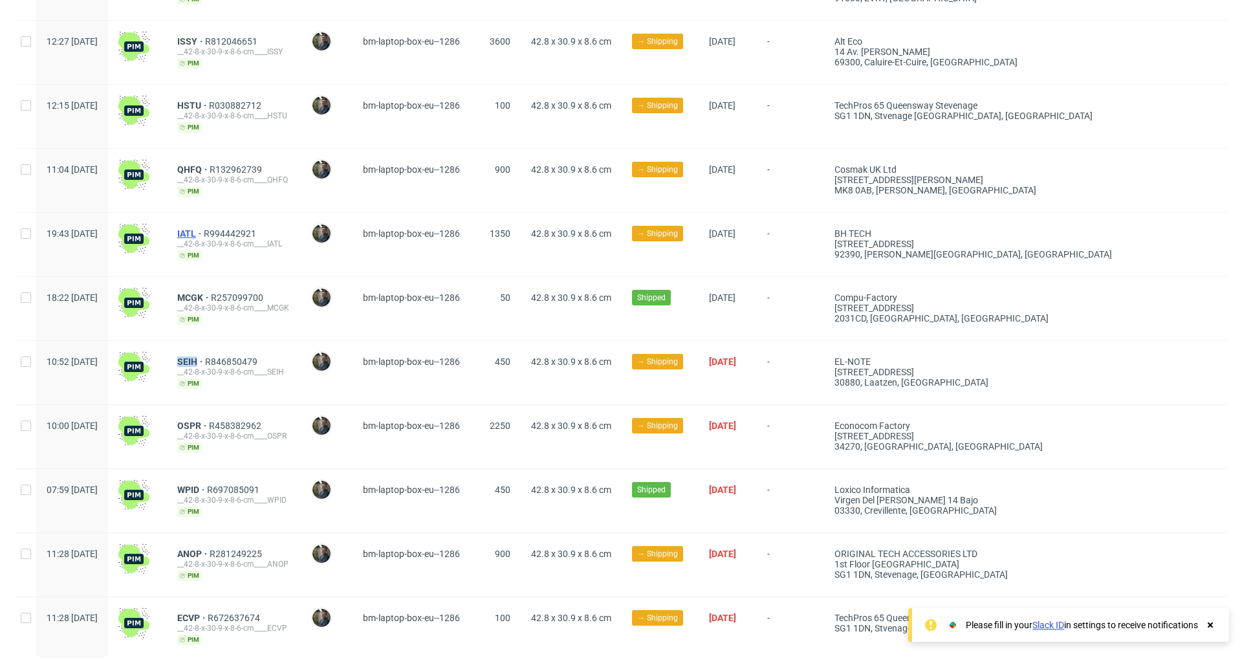 The width and height of the screenshot is (1242, 658). Describe the element at coordinates (1082, 625) in the screenshot. I see `div: Please fill in your in settings to receive notifications` at that location.